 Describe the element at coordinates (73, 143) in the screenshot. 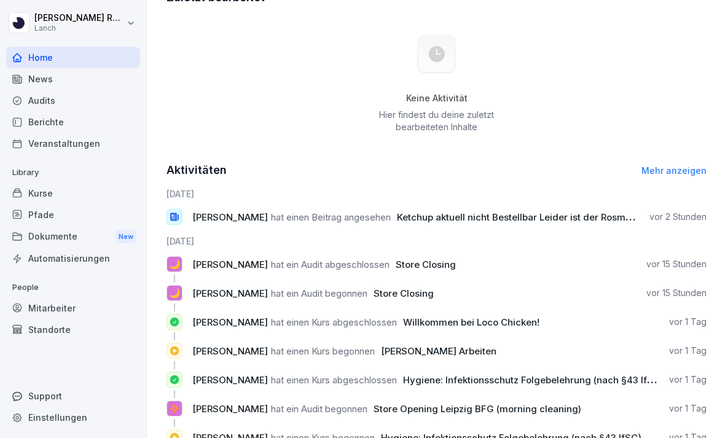

I see `div: Veranstaltungen` at that location.